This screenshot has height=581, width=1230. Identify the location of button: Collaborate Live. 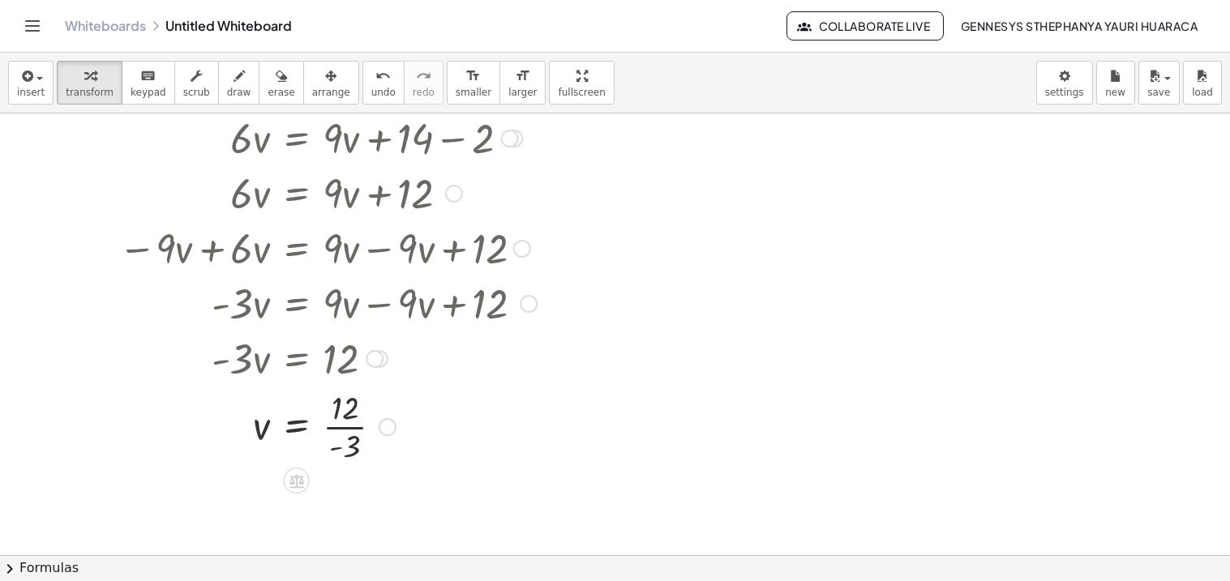
(865, 26).